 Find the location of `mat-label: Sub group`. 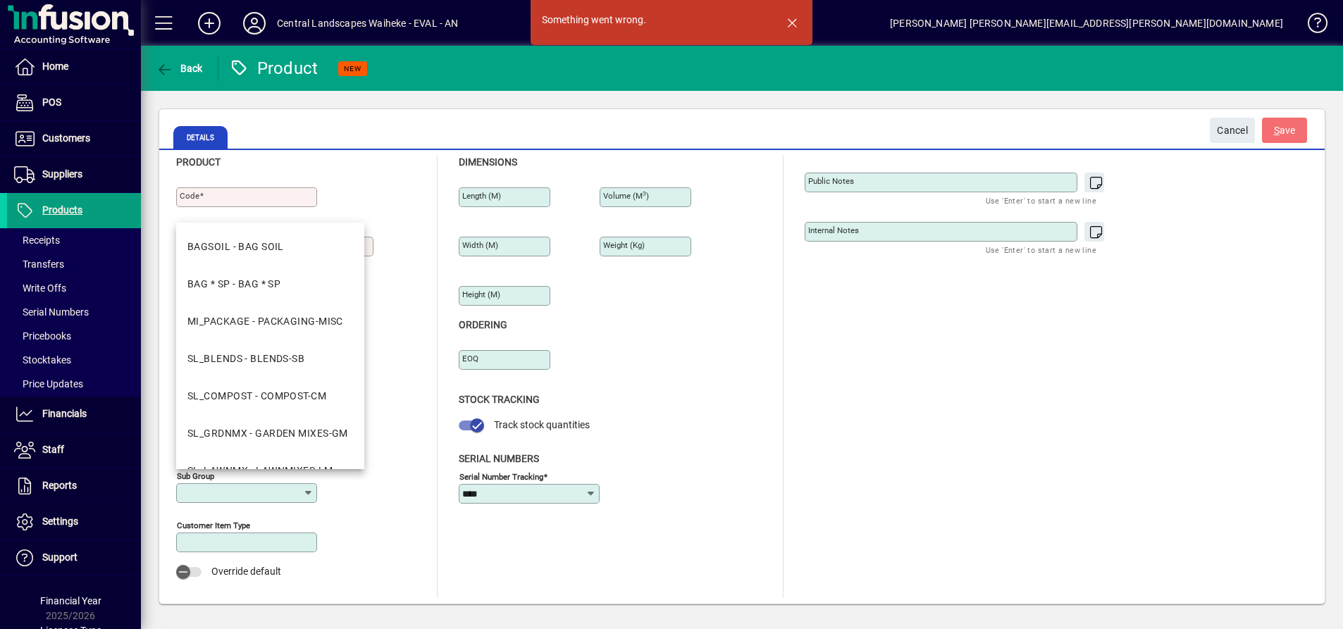

mat-label: Sub group is located at coordinates (195, 476).